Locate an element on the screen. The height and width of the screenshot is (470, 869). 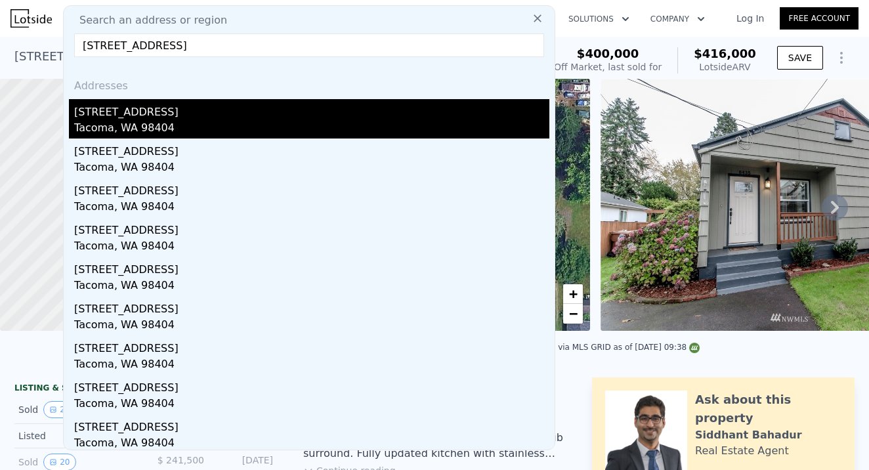
div: LISTING & SALE HISTORY is located at coordinates (146, 389).